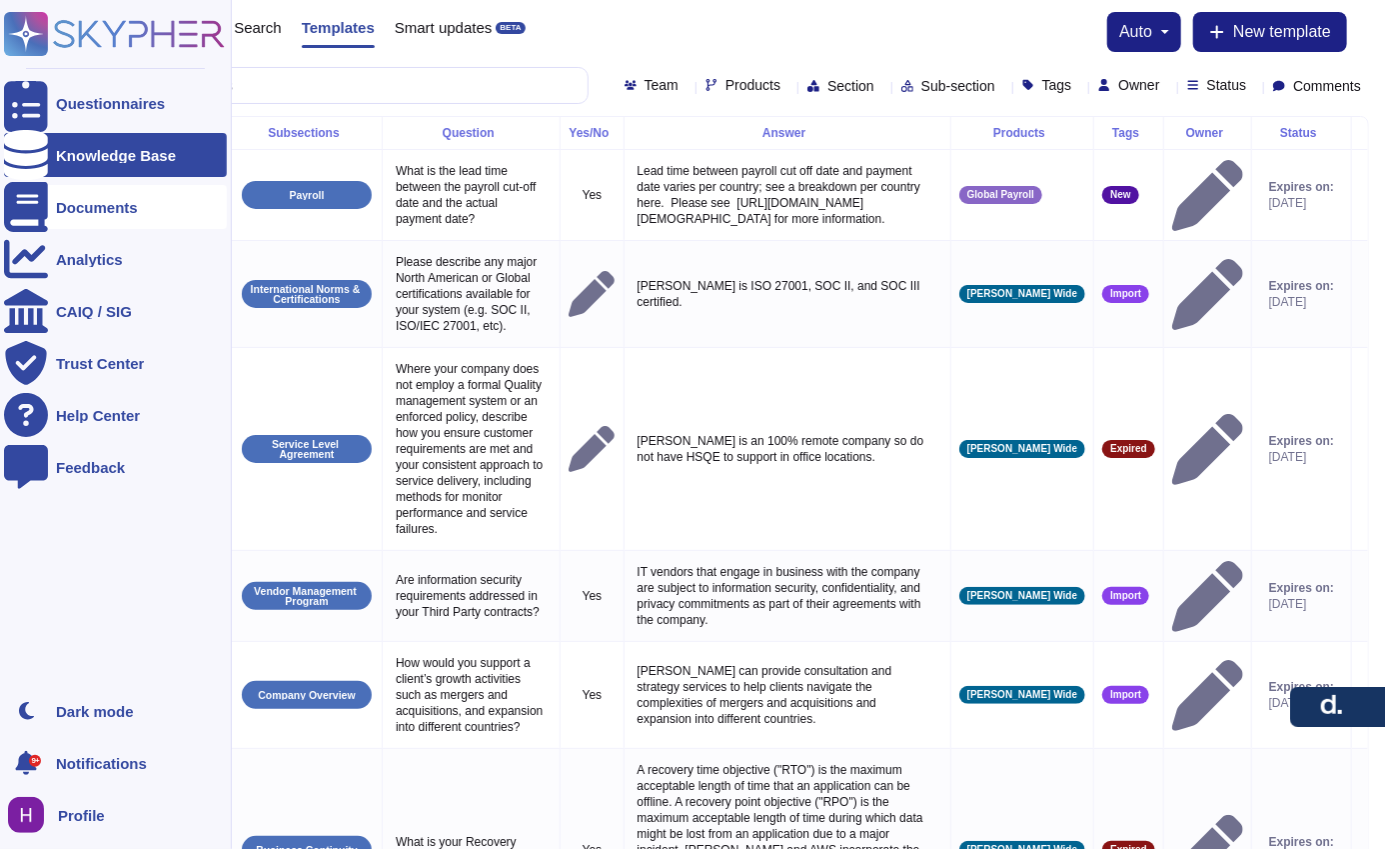 The height and width of the screenshot is (849, 1385). What do you see at coordinates (753, 85) in the screenshot?
I see `span: Products` at bounding box center [753, 85].